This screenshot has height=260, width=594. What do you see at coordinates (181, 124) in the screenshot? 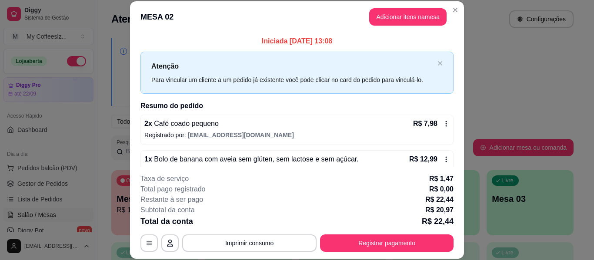
I see `p: 2 x` at bounding box center [181, 124].